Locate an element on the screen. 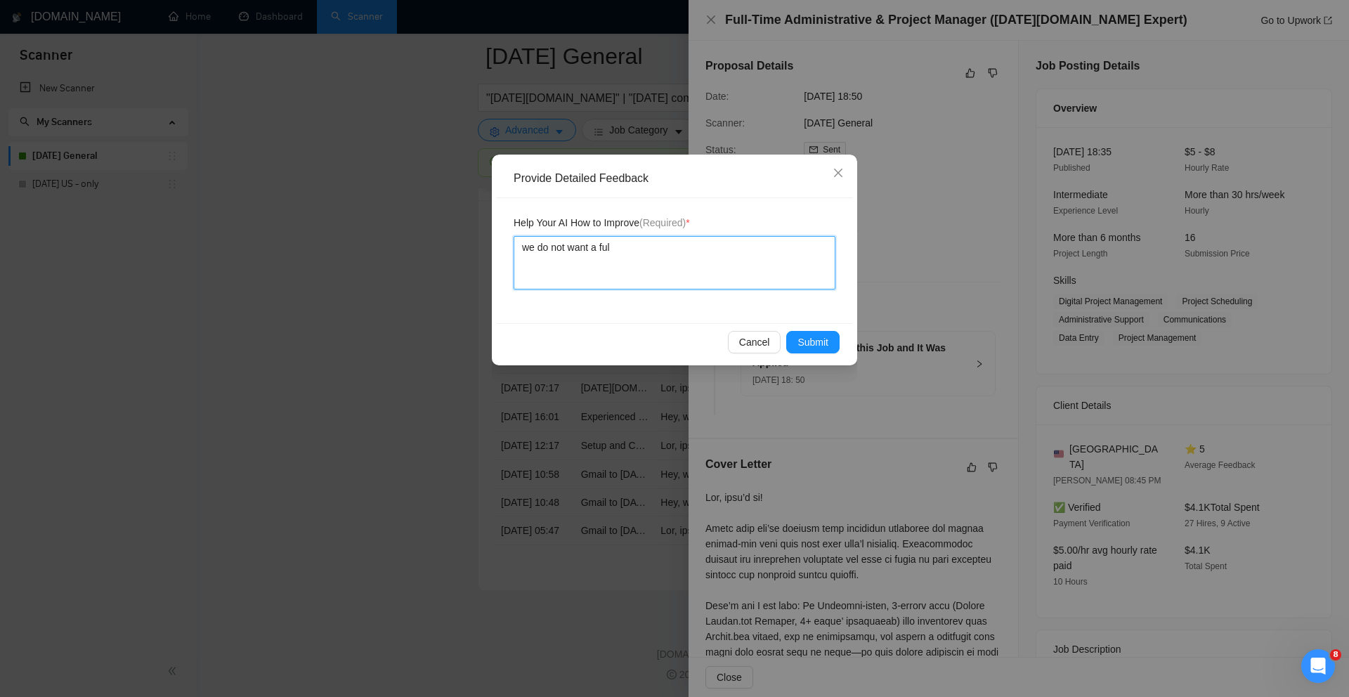 The width and height of the screenshot is (1349, 697). span: Submit is located at coordinates (813, 342).